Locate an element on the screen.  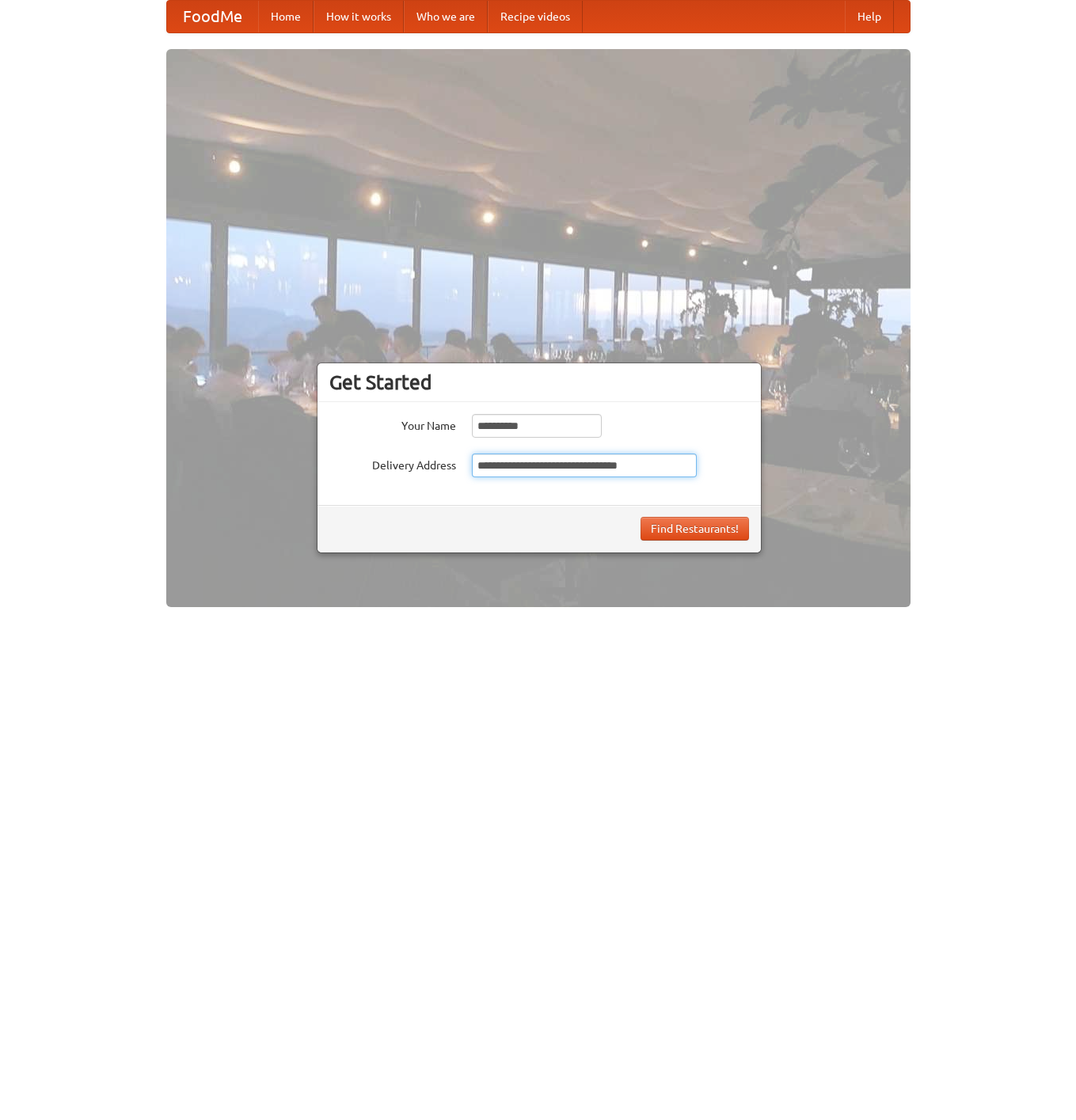
a: FoodMe is located at coordinates (212, 17).